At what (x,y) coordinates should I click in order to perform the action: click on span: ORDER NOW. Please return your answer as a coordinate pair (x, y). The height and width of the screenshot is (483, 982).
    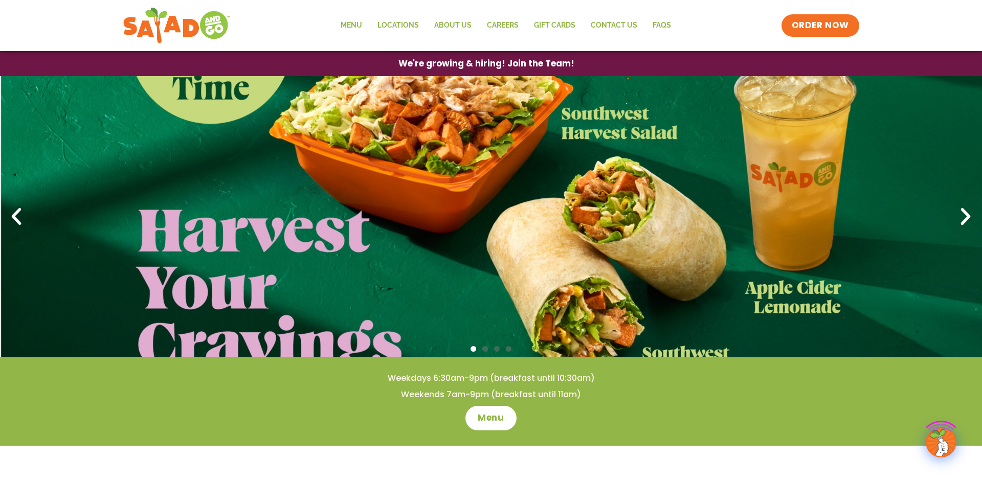
    Looking at the image, I should click on (820, 26).